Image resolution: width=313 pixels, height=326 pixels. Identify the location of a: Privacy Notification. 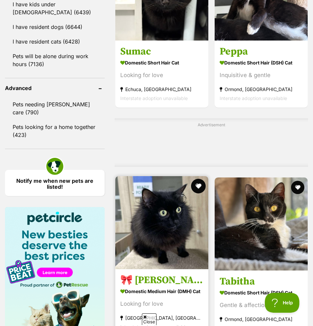
(96, 3).